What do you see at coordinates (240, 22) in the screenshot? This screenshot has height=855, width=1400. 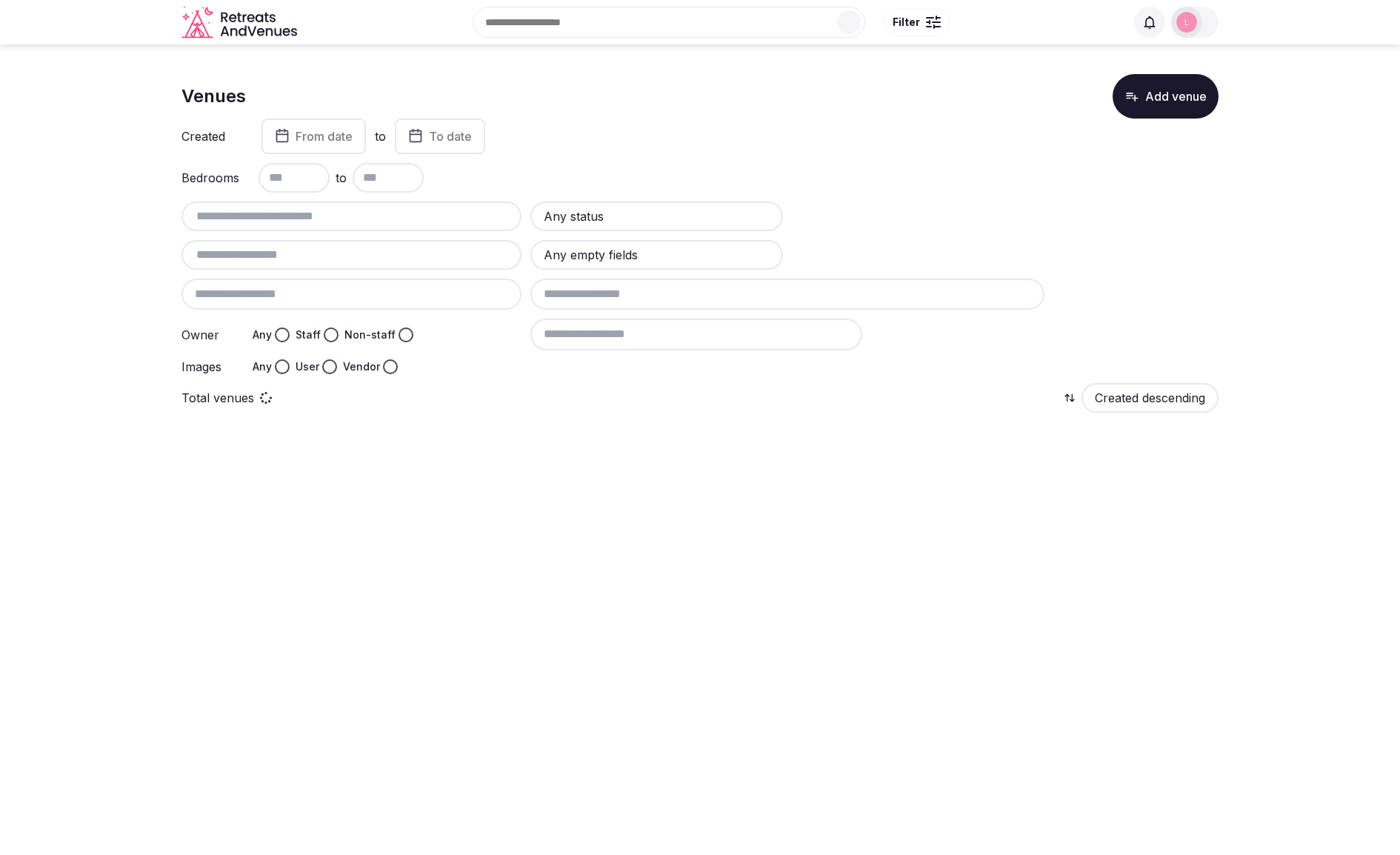 I see `a: Visit the homepage` at bounding box center [240, 22].